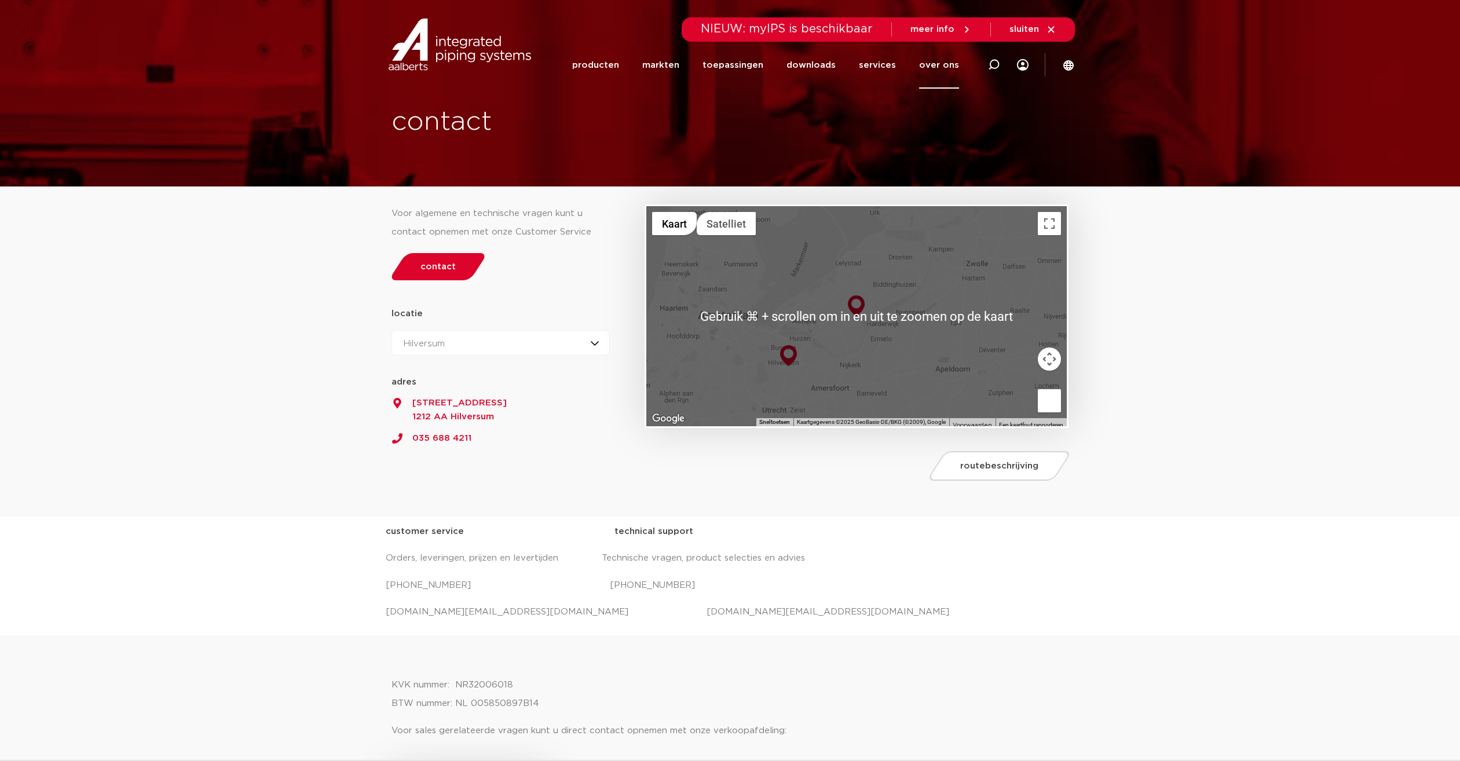 The width and height of the screenshot is (1460, 761). What do you see at coordinates (1049, 359) in the screenshot?
I see `button: Bedieningsopties voor de kaartweergave` at bounding box center [1049, 359].